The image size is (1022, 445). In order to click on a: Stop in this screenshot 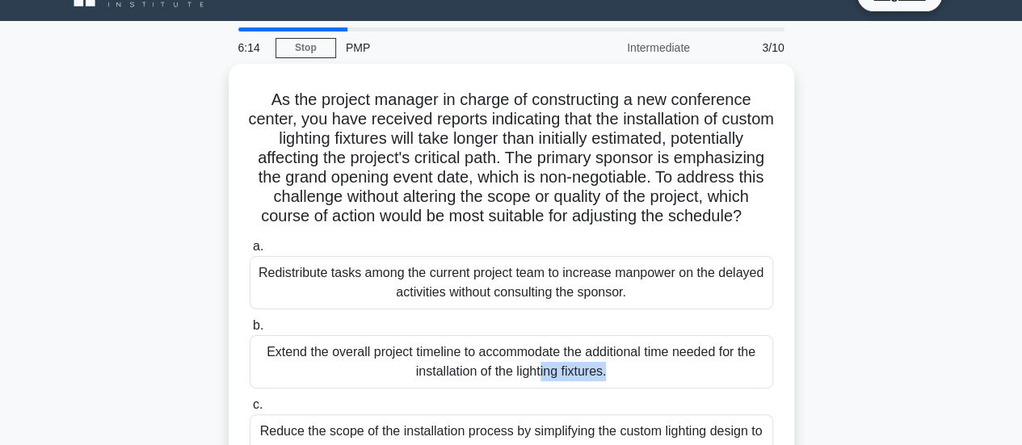, I will do `click(305, 48)`.